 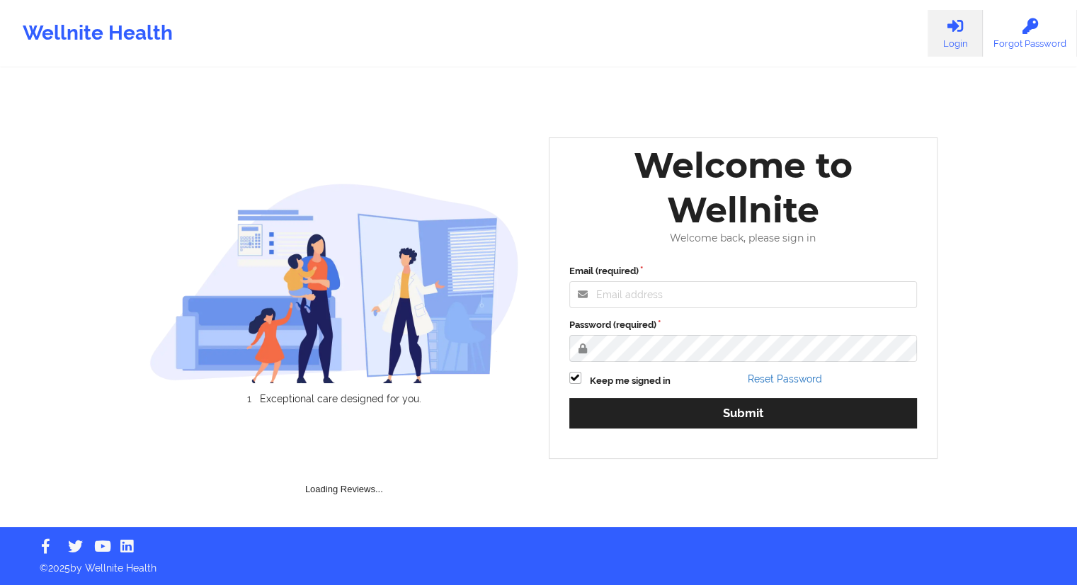 I want to click on label: Password (required), so click(x=744, y=325).